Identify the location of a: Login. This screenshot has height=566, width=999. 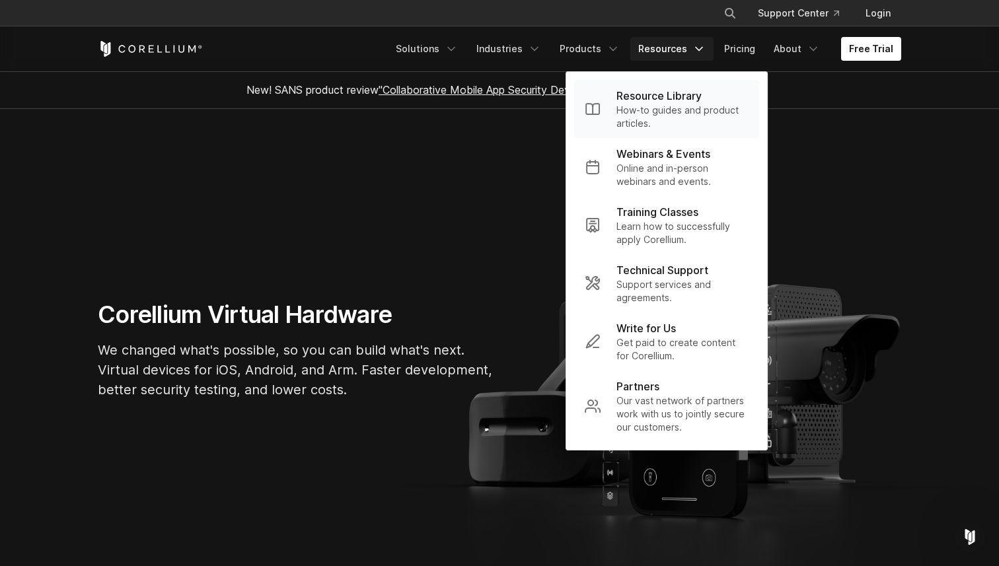
(878, 13).